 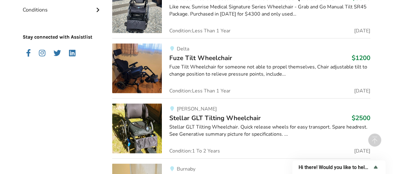 What do you see at coordinates (62, 28) in the screenshot?
I see `p: Stay connected with Assistlist` at bounding box center [62, 28].